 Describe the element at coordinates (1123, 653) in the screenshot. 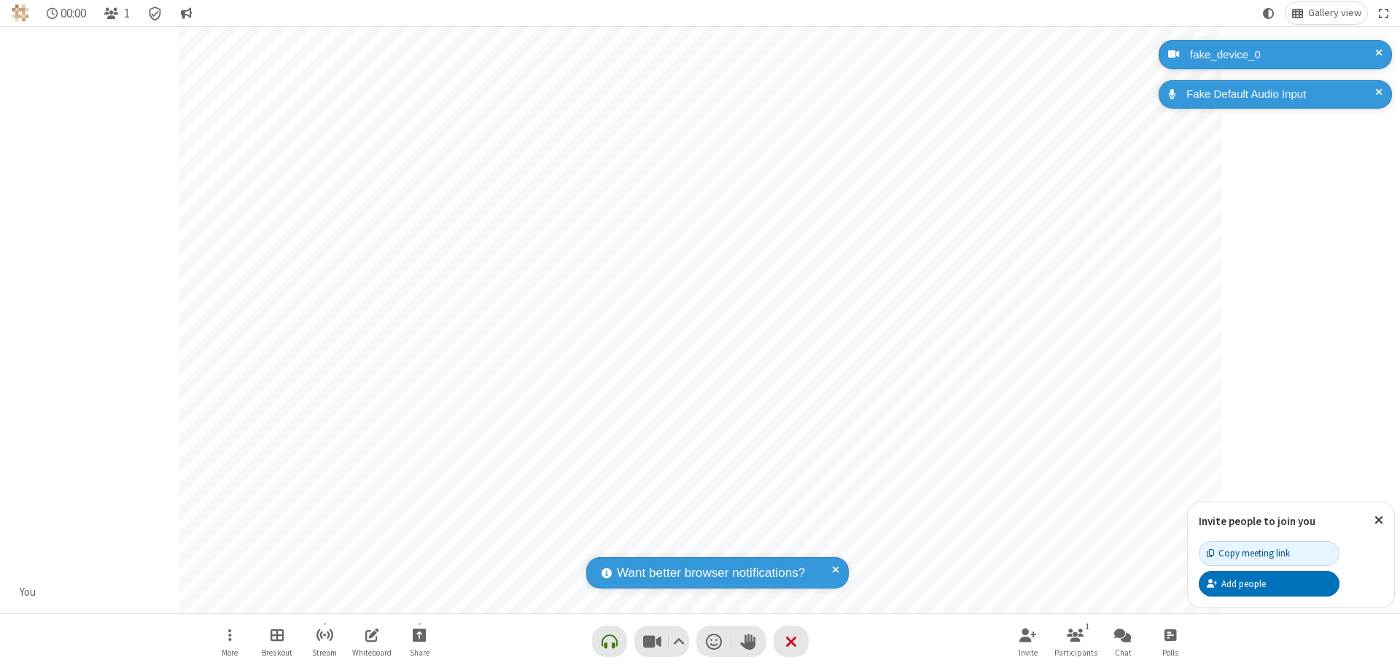

I see `span: Chat` at that location.